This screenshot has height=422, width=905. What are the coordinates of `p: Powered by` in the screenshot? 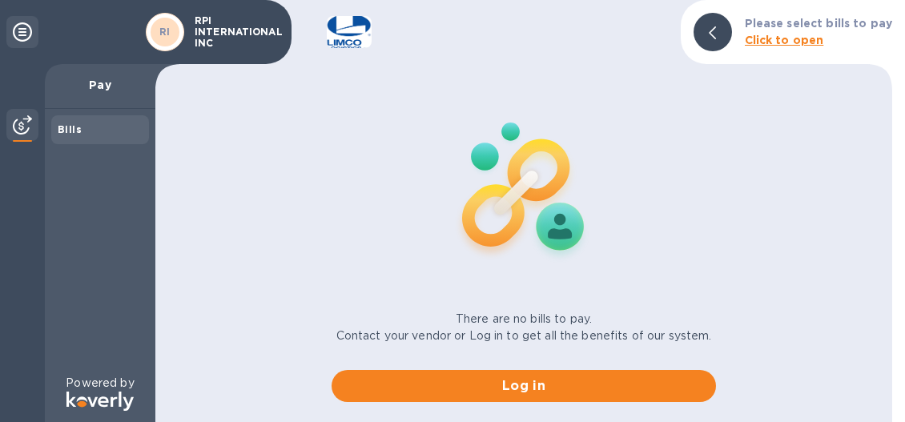 It's located at (99, 383).